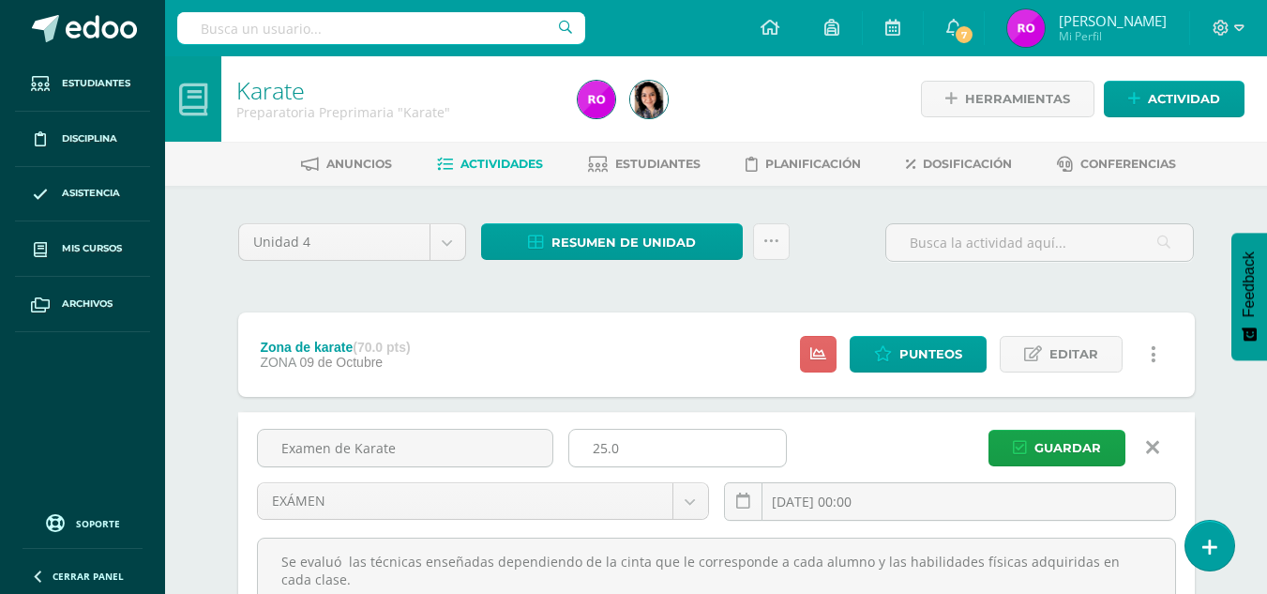 The height and width of the screenshot is (594, 1267). Describe the element at coordinates (396, 112) in the screenshot. I see `div: Preparatoria Preprimaria 'Karate'` at that location.